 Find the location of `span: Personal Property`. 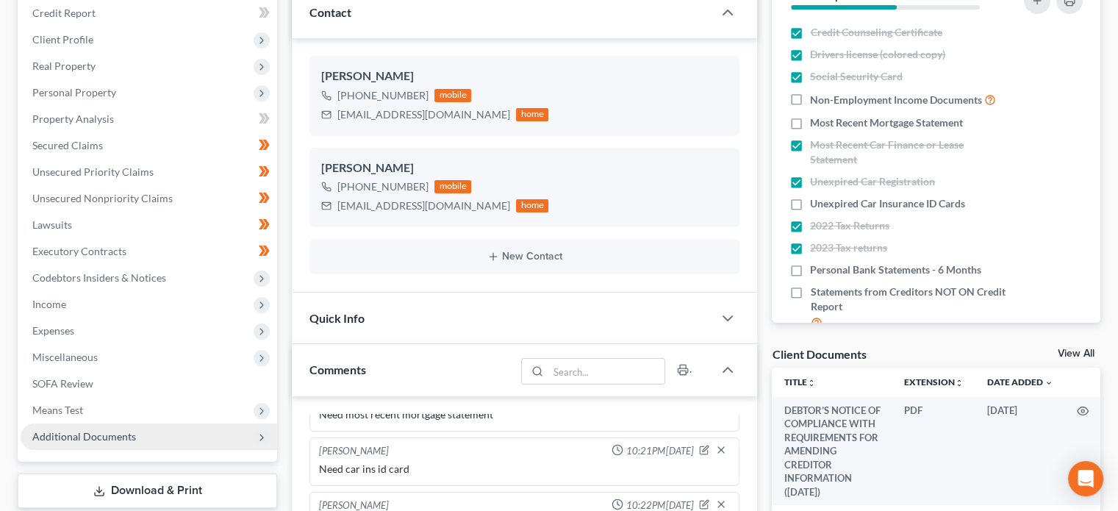

span: Personal Property is located at coordinates (74, 92).